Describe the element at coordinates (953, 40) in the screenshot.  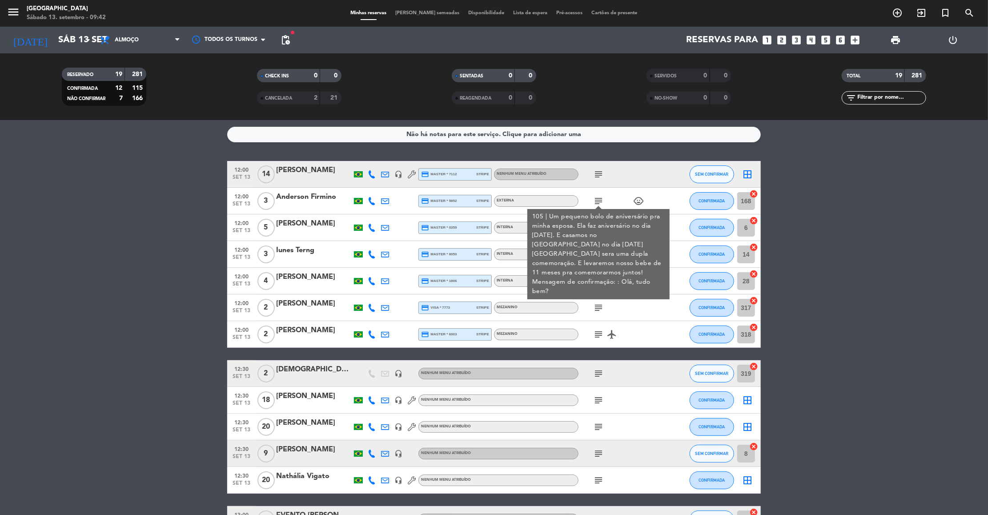
I see `i: power_settings_new` at that location.